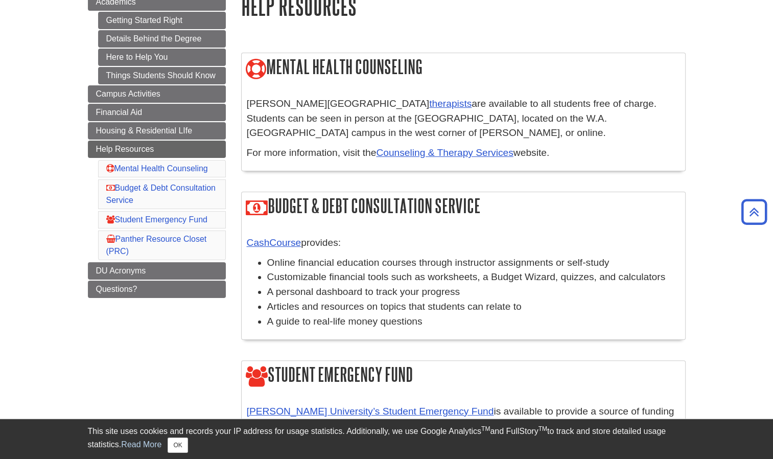 The image size is (773, 459). What do you see at coordinates (157, 149) in the screenshot?
I see `a: Help Resources` at bounding box center [157, 149].